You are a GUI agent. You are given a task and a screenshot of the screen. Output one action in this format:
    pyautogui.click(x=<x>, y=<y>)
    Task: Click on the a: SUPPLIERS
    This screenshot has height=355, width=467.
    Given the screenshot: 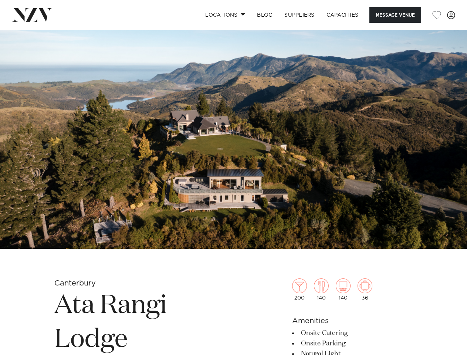 What is the action you would take?
    pyautogui.click(x=299, y=15)
    